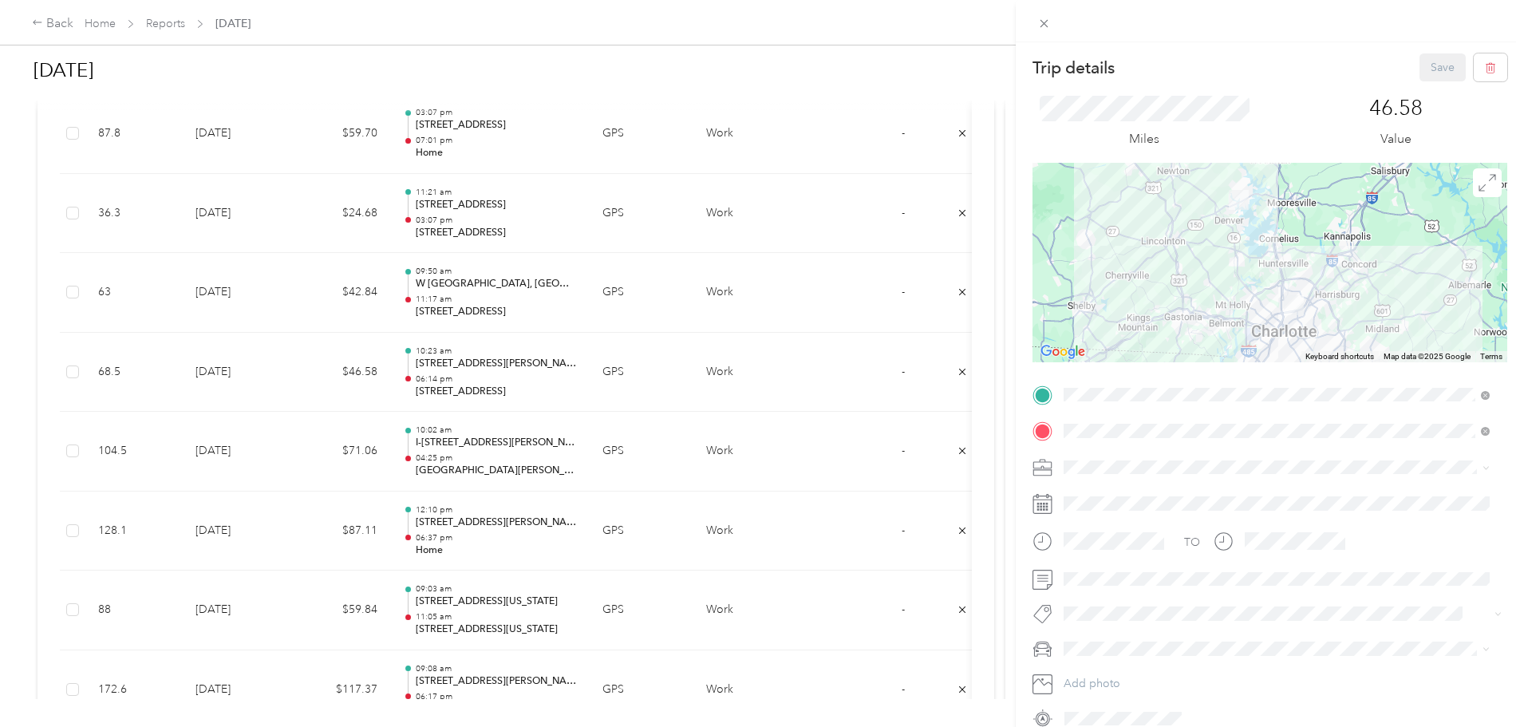 This screenshot has width=1524, height=727. I want to click on span: Map data ©2025 Google, so click(1427, 356).